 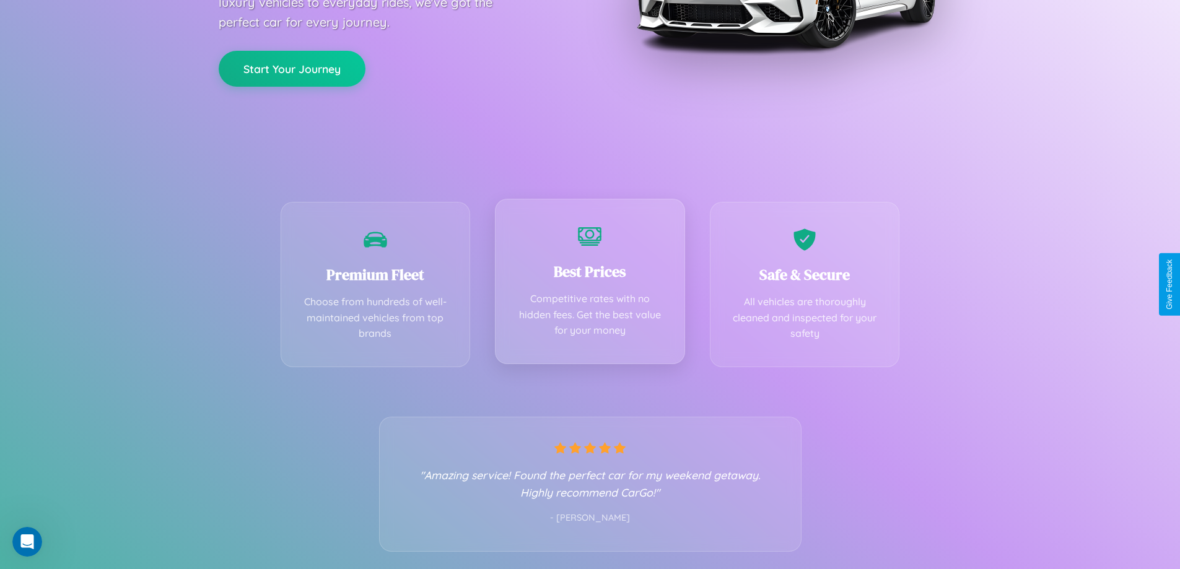 I want to click on p: Choose from hundreds of well-maintained vehicles from top brands, so click(x=375, y=318).